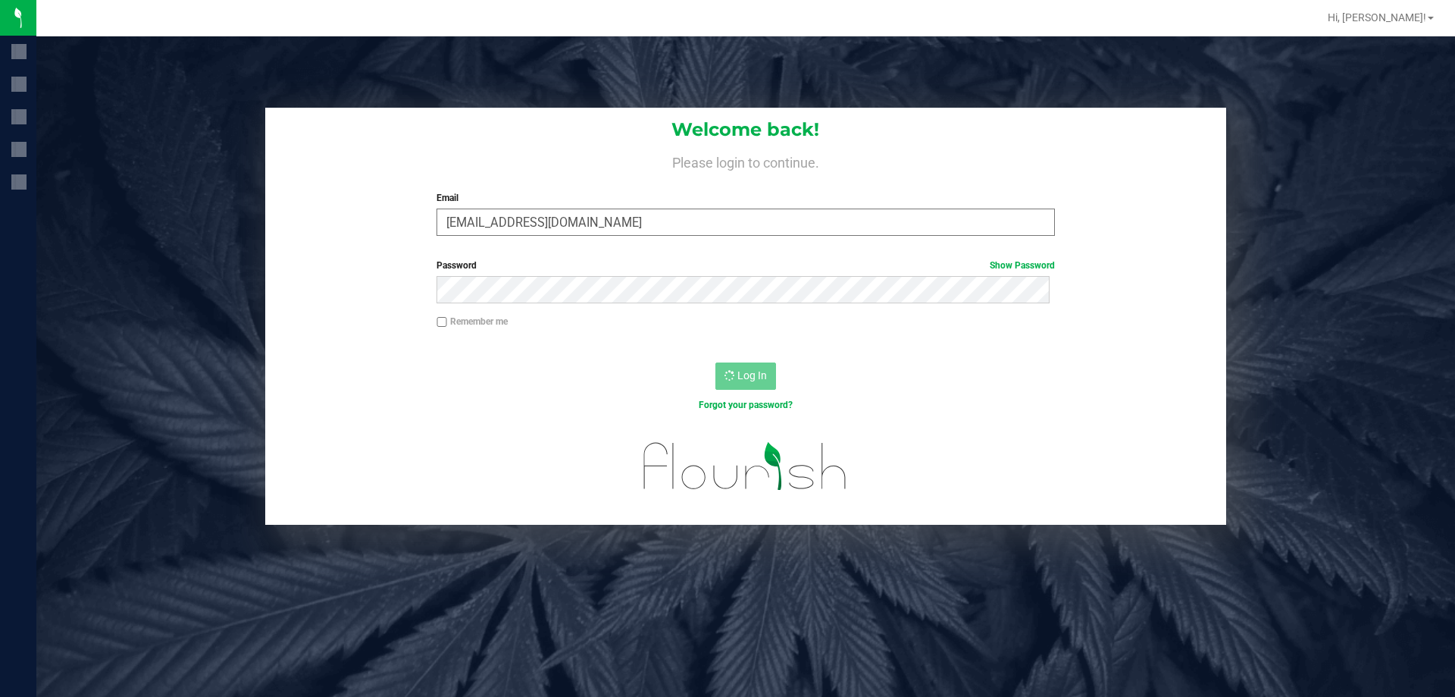  I want to click on a: Show Password, so click(1023, 265).